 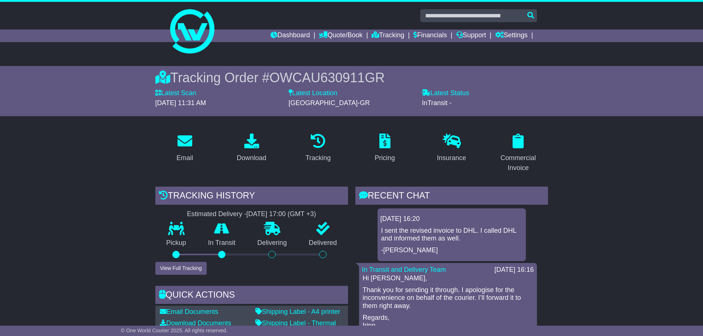 What do you see at coordinates (184, 158) in the screenshot?
I see `div: Email` at bounding box center [184, 158].